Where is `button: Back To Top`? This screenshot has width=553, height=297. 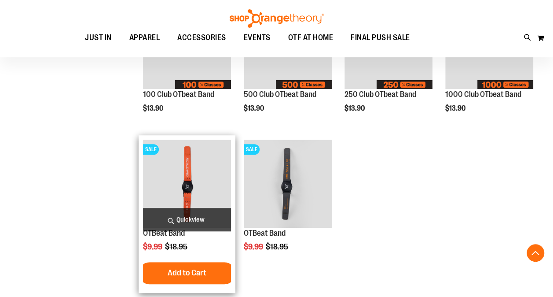 button: Back To Top is located at coordinates (536, 253).